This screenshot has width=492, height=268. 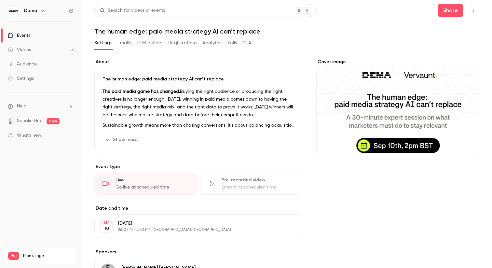 I want to click on div: Stream at scheduled time, so click(x=258, y=187).